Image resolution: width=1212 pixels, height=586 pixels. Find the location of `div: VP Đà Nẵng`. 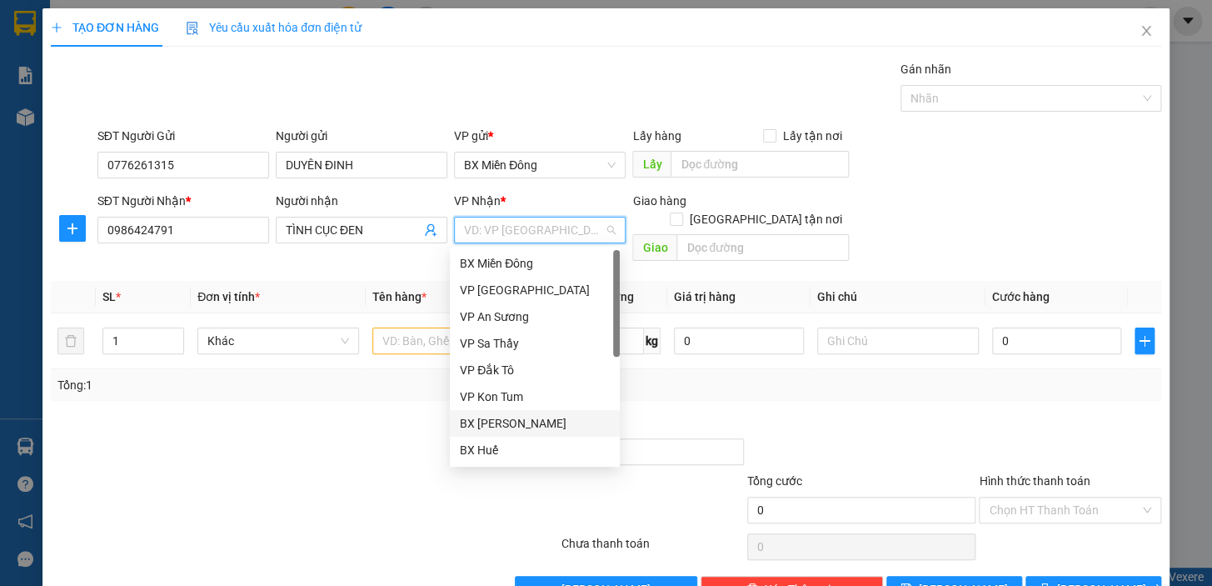

div: VP Đà Nẵng is located at coordinates (535, 290).